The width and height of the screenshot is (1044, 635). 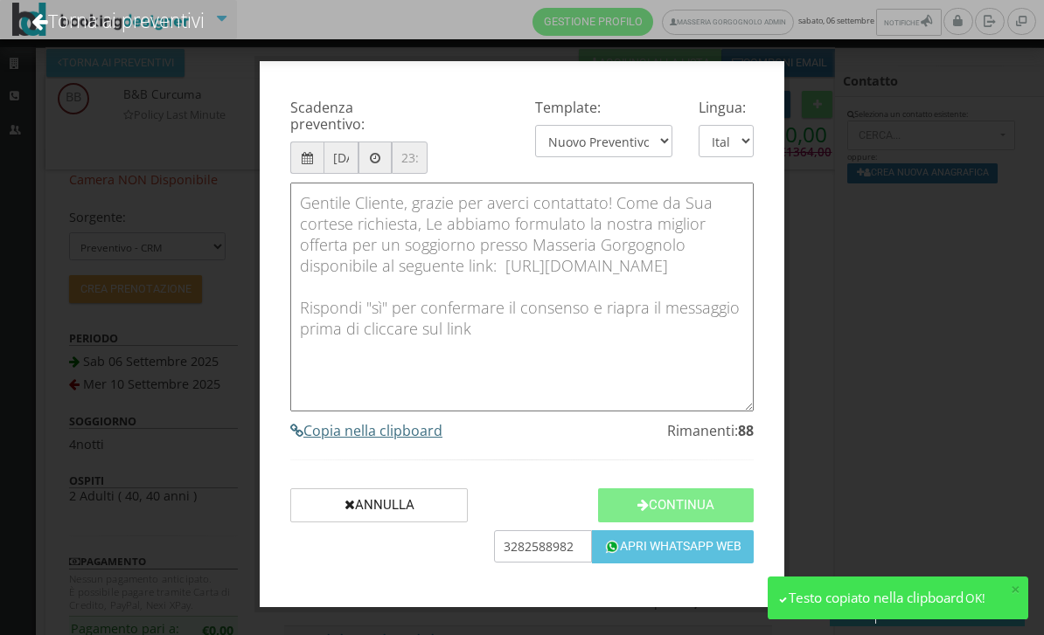 I want to click on h4: Rimanenti:, so click(x=710, y=431).